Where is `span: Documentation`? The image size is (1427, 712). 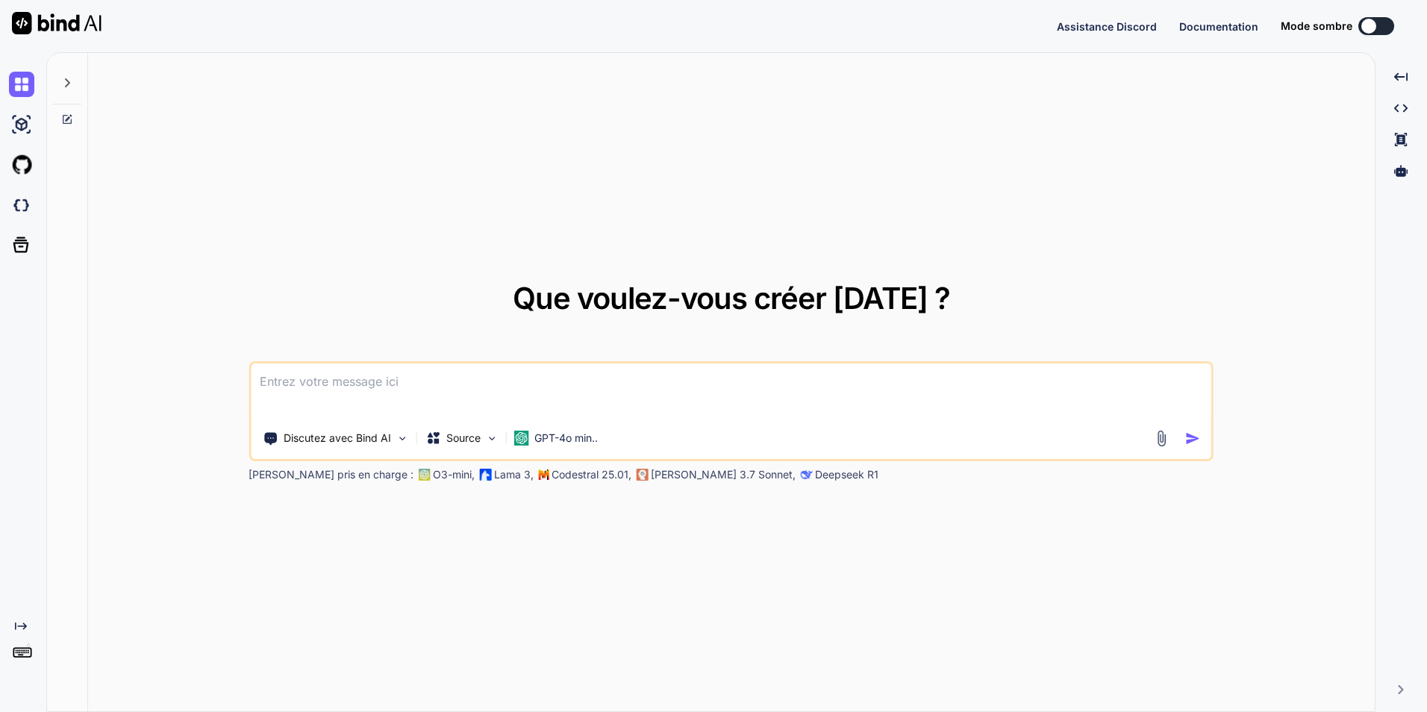 span: Documentation is located at coordinates (1219, 26).